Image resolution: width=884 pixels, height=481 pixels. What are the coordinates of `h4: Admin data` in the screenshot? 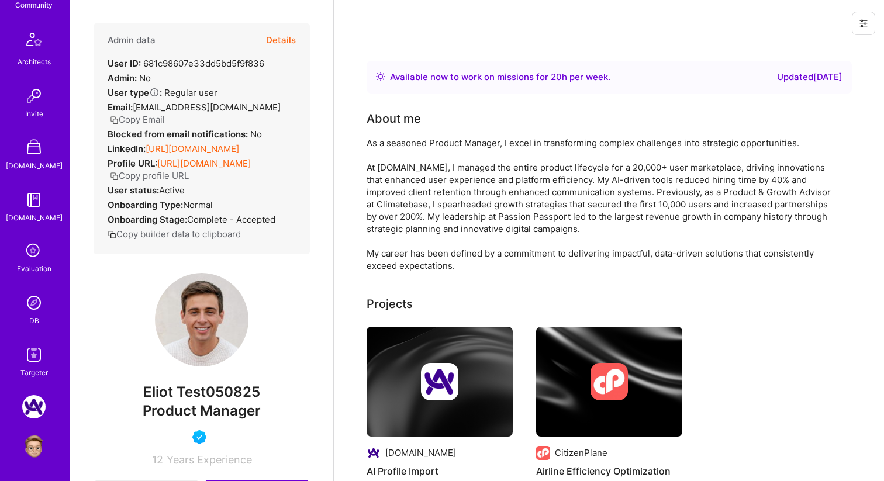 It's located at (132, 40).